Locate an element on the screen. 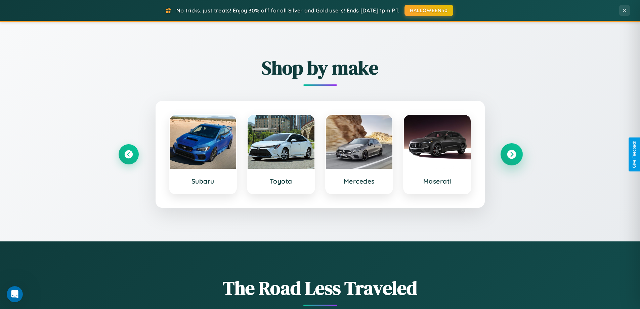 The height and width of the screenshot is (309, 640). h2: Shop by make is located at coordinates (320, 68).